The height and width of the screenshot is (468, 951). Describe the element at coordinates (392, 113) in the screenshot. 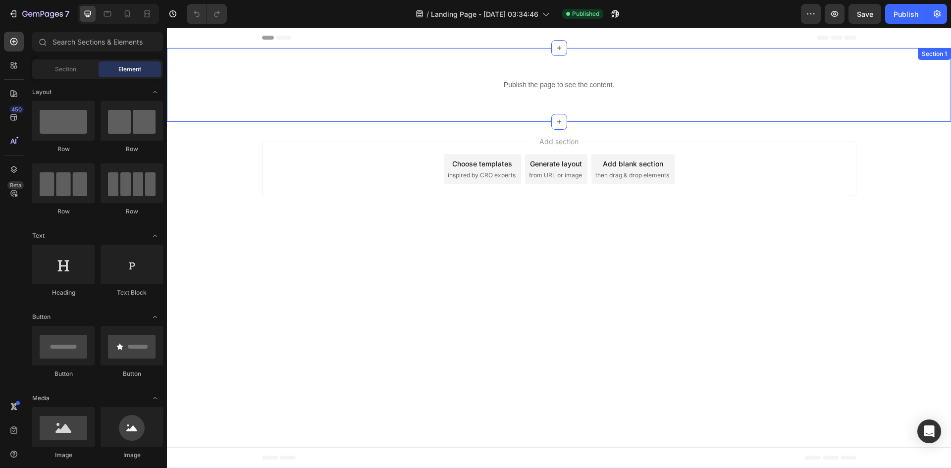

I see `span: Add section` at that location.